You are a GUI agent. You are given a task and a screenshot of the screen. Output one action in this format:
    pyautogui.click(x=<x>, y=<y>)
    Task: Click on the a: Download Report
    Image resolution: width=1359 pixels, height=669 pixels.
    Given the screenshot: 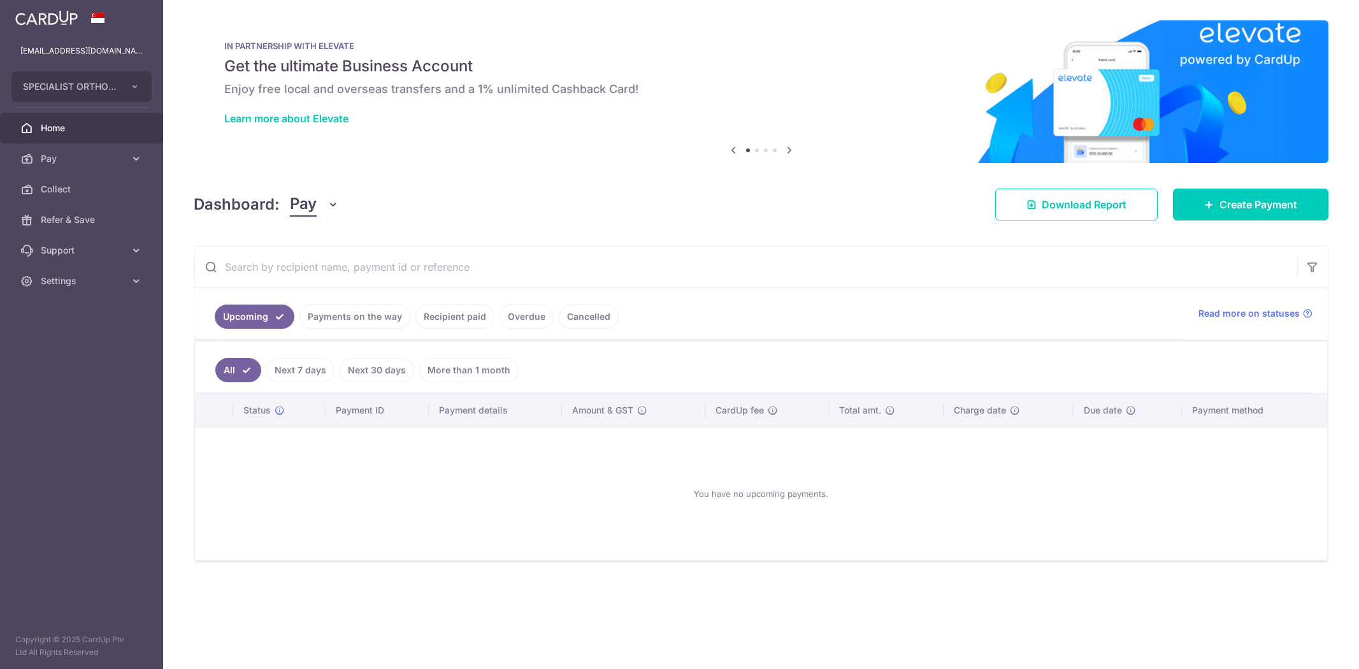 What is the action you would take?
    pyautogui.click(x=1076, y=205)
    